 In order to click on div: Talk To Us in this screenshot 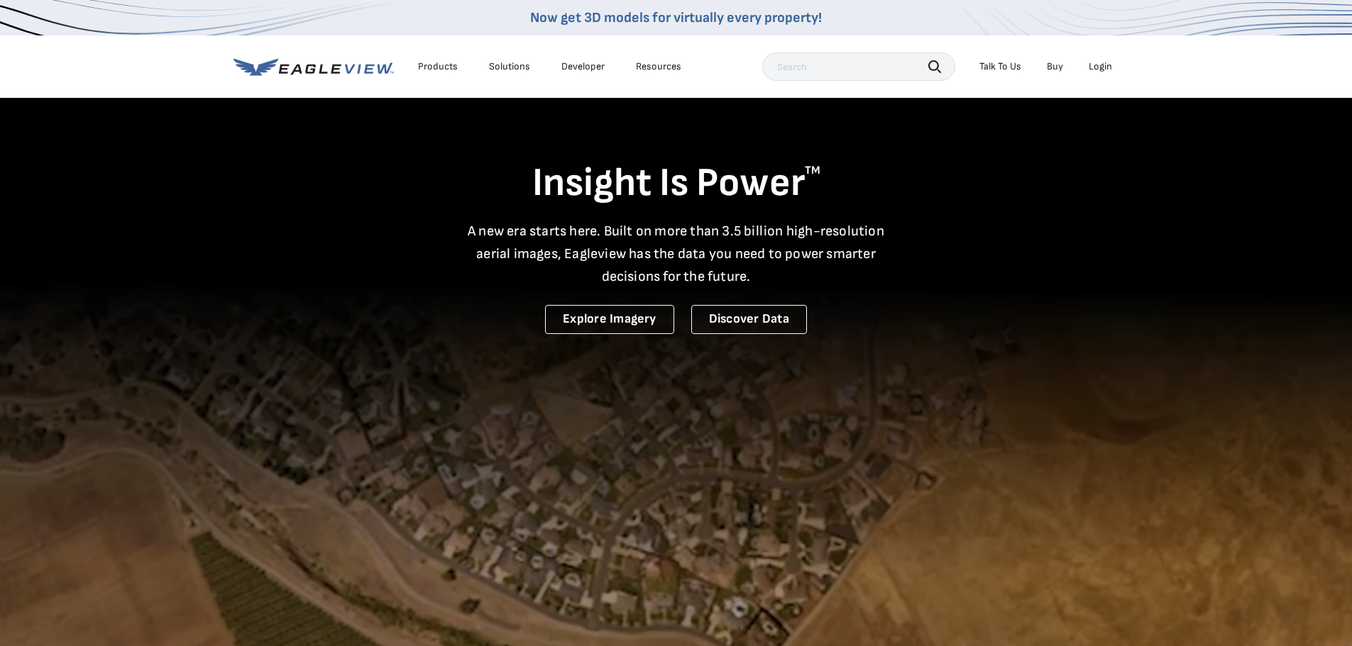, I will do `click(1000, 67)`.